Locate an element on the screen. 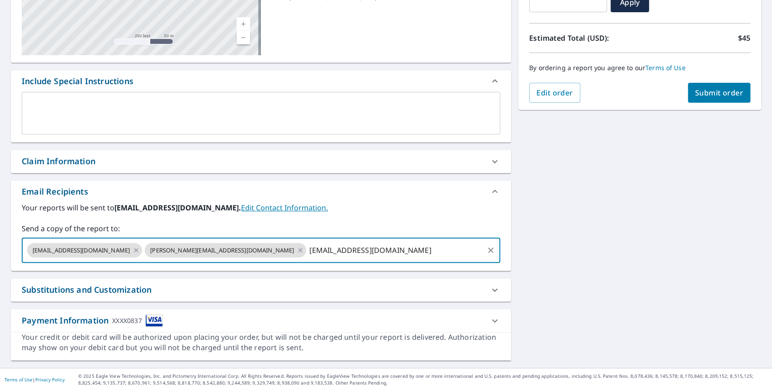 This screenshot has width=772, height=390. button: Submit order is located at coordinates (719, 93).